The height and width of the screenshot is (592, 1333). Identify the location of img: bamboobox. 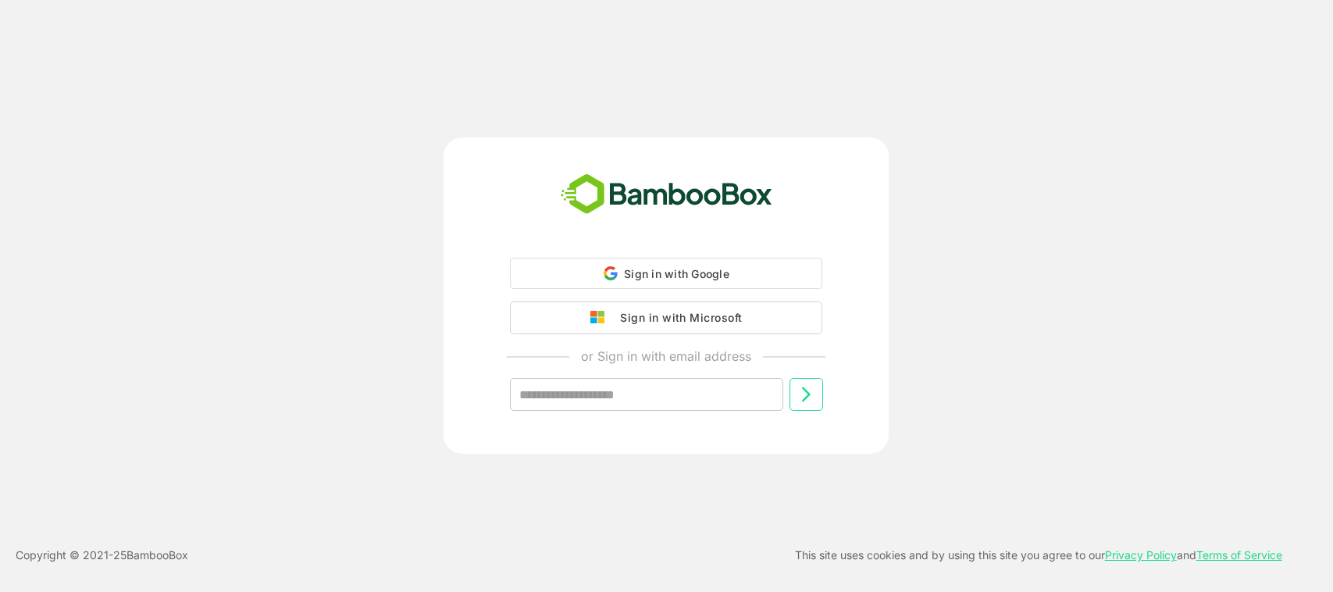
(666, 194).